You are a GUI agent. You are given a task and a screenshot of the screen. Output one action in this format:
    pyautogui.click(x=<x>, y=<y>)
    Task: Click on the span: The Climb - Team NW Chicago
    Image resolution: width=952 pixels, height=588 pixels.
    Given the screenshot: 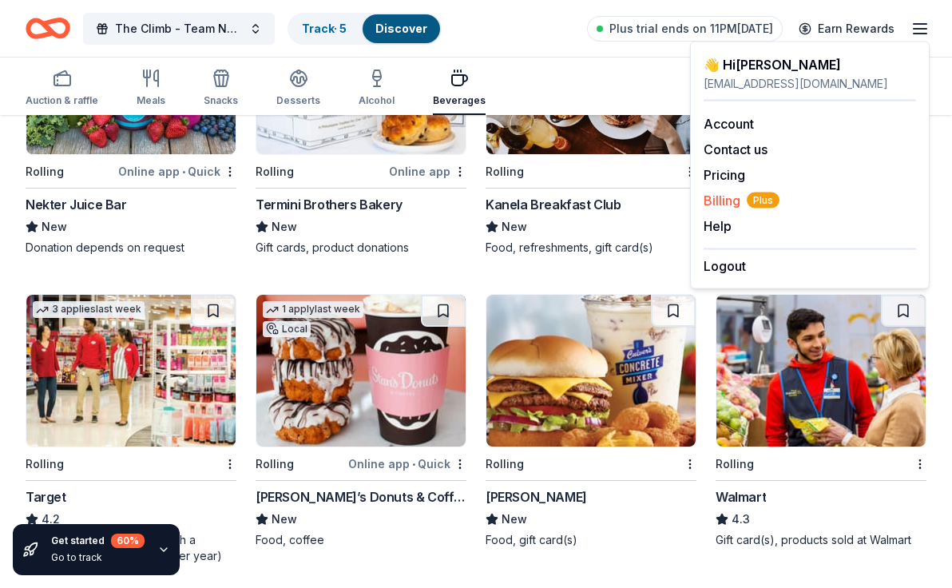 What is the action you would take?
    pyautogui.click(x=179, y=29)
    